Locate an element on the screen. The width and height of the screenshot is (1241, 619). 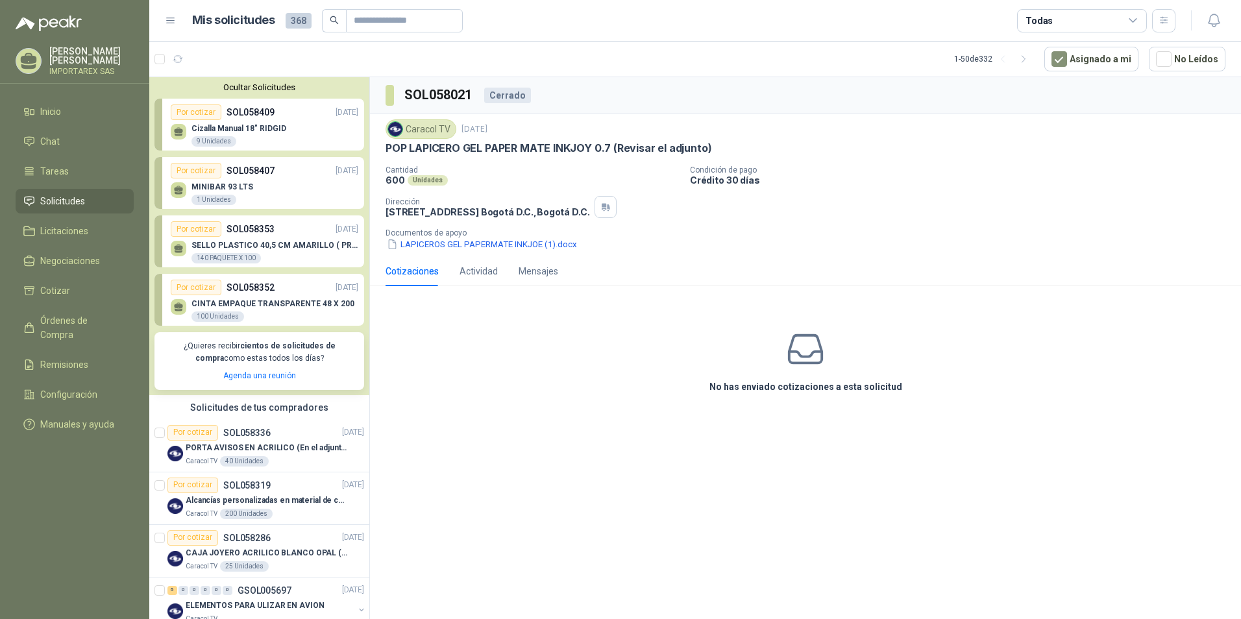
div: 200 Unidades is located at coordinates (246, 514).